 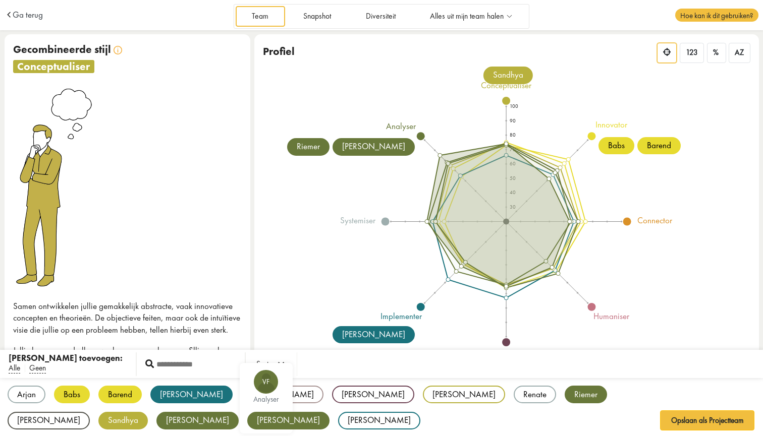 What do you see at coordinates (279, 51) in the screenshot?
I see `span: Profiel` at bounding box center [279, 51].